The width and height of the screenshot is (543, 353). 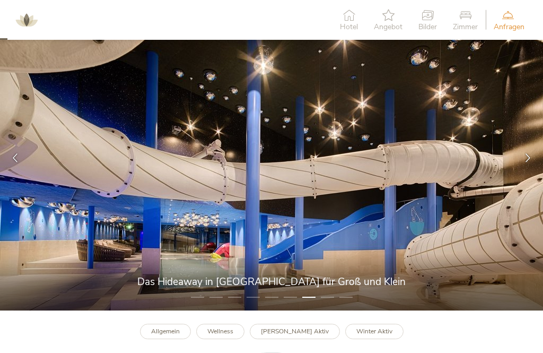 What do you see at coordinates (165, 331) in the screenshot?
I see `a: Allgemein` at bounding box center [165, 331].